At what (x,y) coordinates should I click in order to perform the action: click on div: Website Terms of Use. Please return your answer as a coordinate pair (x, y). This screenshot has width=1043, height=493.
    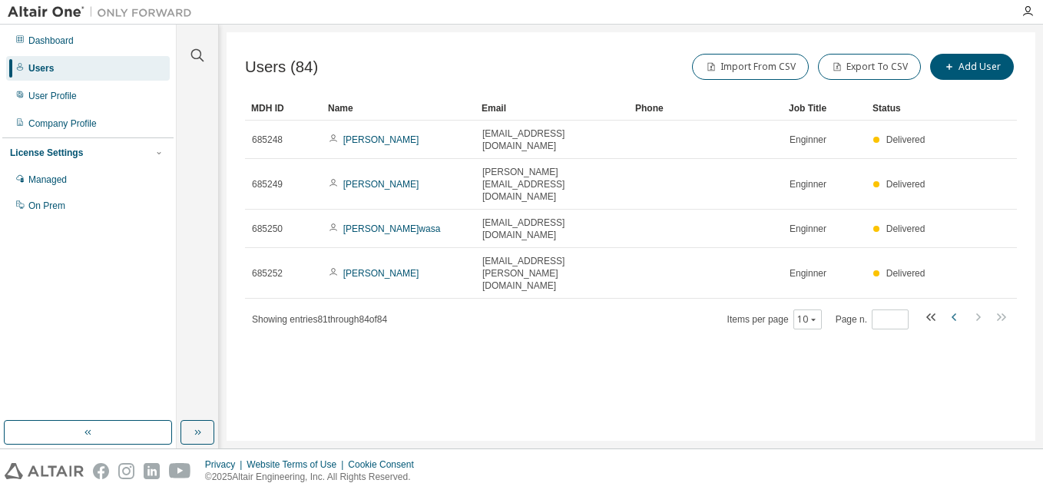
    Looking at the image, I should click on (297, 465).